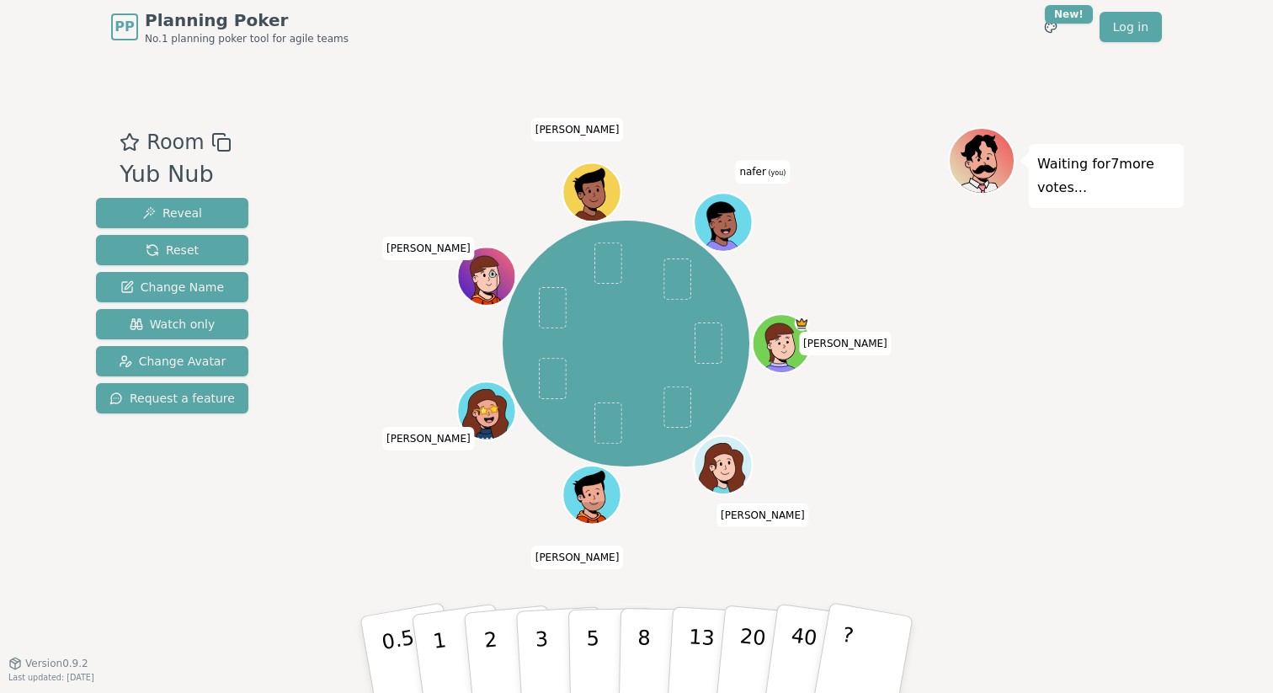  I want to click on button: Change Name, so click(172, 287).